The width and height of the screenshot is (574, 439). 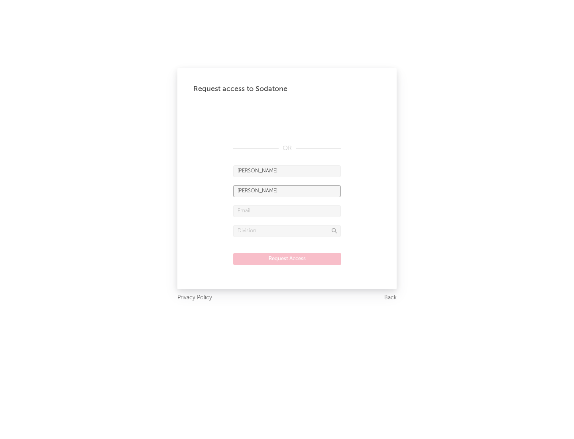 I want to click on input: Email, so click(x=287, y=211).